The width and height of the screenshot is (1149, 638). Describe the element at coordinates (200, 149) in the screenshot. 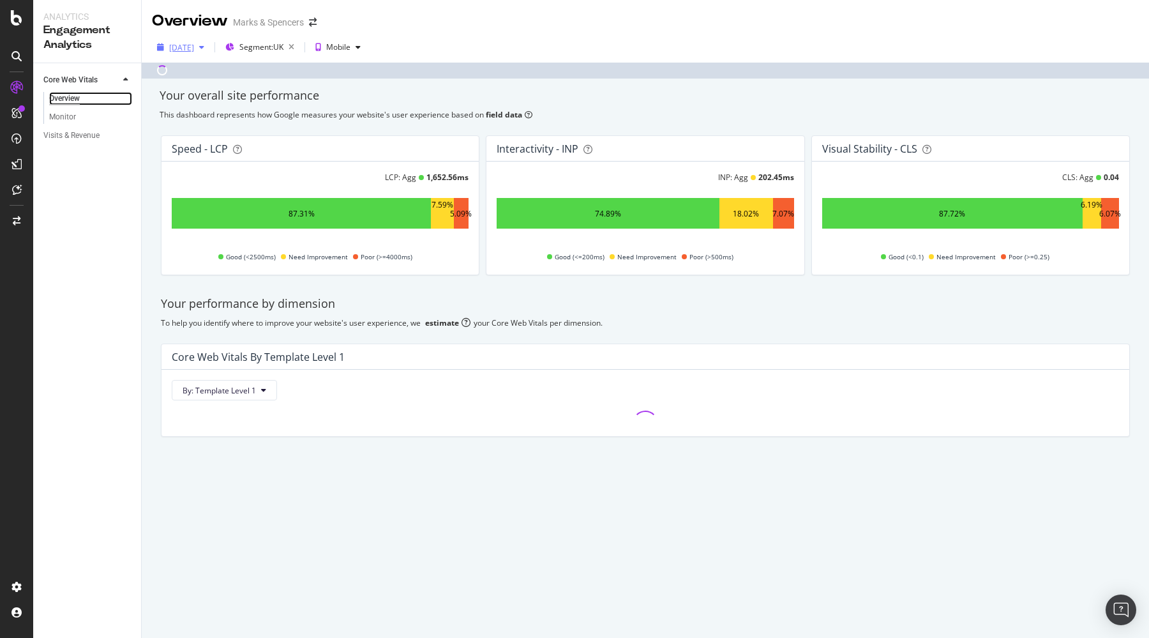

I see `div: Speed - LCP` at that location.